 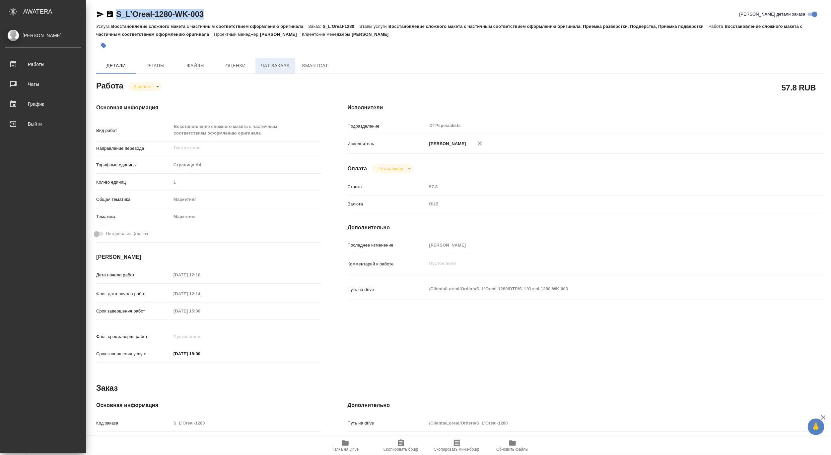 I want to click on p: Тематика, so click(x=134, y=217).